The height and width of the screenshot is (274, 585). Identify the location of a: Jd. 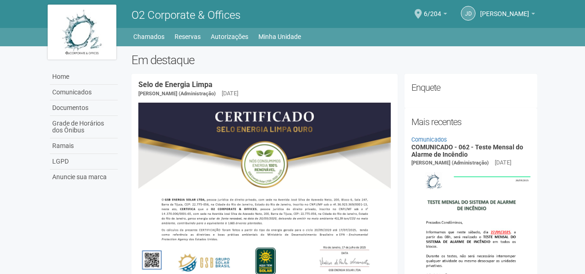
(468, 13).